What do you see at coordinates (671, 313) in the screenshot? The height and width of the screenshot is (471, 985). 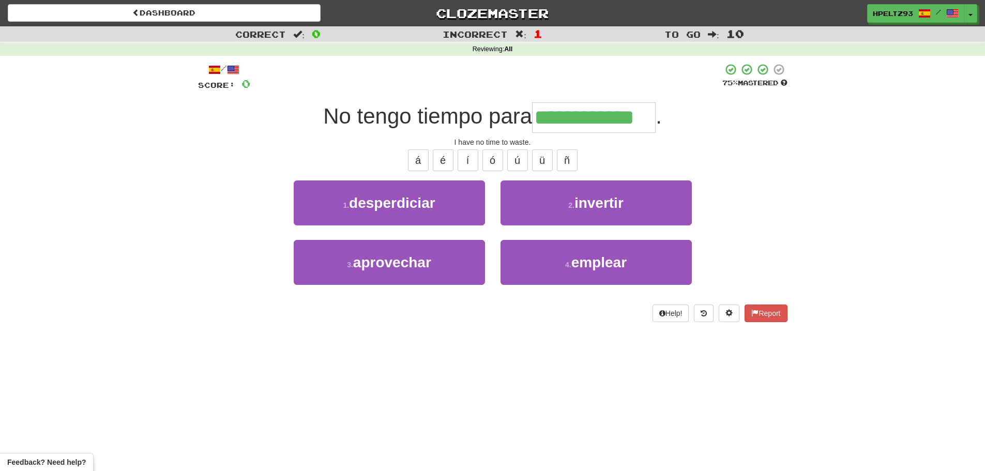 I see `button: Help!` at bounding box center [671, 313].